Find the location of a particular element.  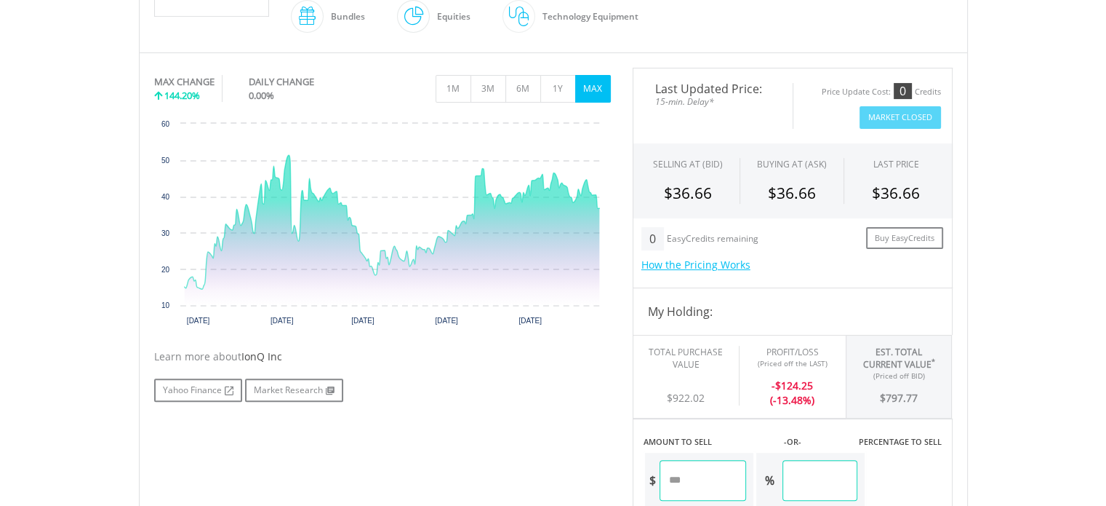

text: 10 is located at coordinates (165, 305).